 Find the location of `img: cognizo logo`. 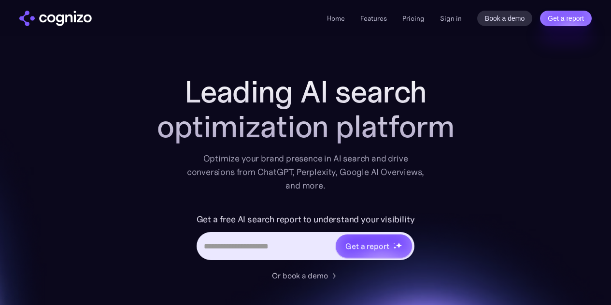

img: cognizo logo is located at coordinates (56, 18).